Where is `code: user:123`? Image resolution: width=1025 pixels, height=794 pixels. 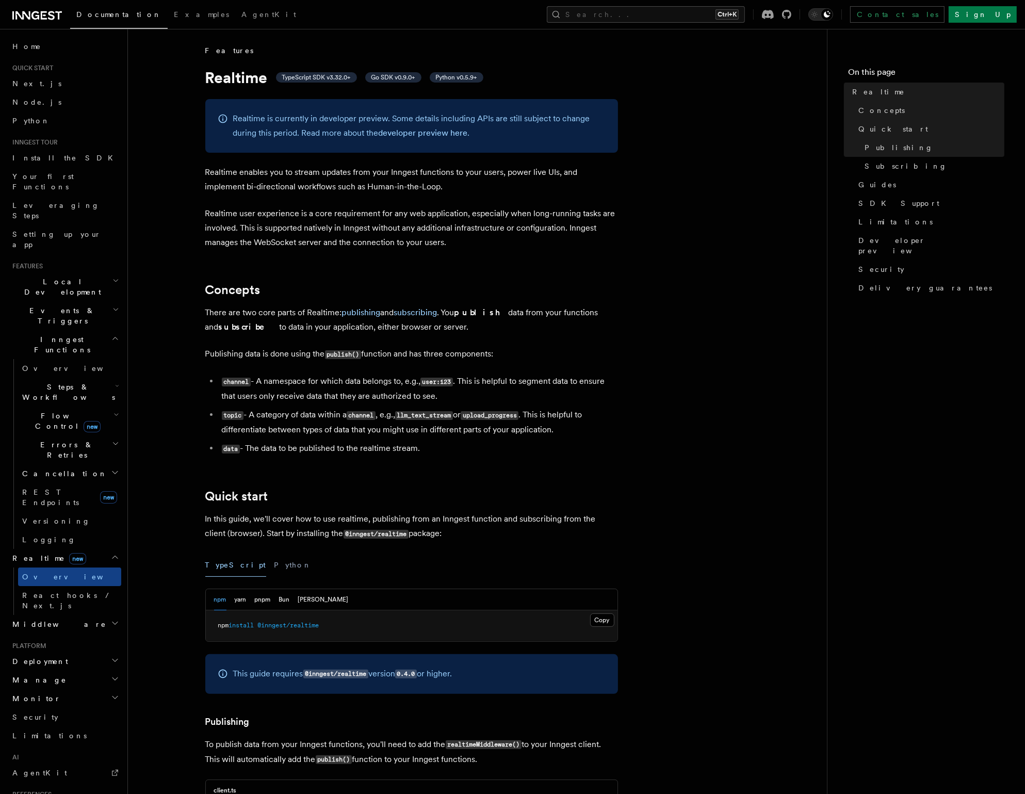 code: user:123 is located at coordinates (436, 382).